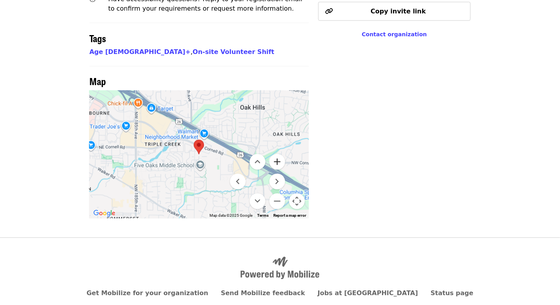 The height and width of the screenshot is (305, 560). I want to click on a: Terms (opens in new tab), so click(263, 215).